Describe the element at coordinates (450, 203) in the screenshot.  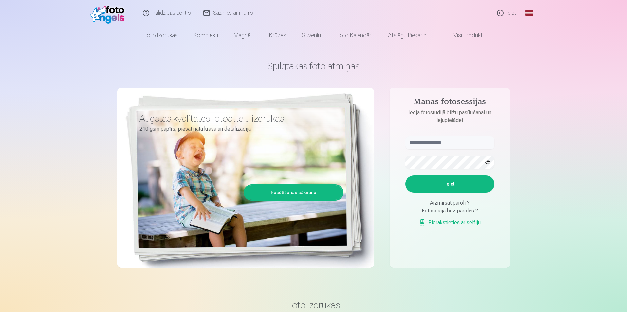
I see `div: Aizmirsāt paroli ?` at that location.